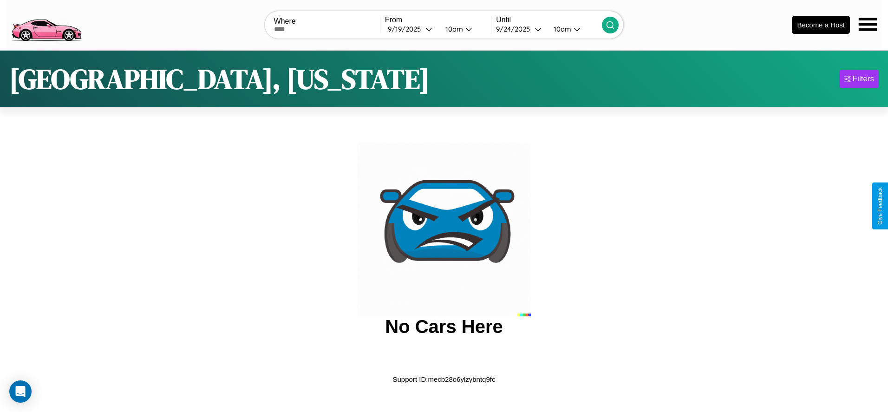 This screenshot has width=888, height=412. I want to click on div: 9 / 24 / 2025, so click(515, 29).